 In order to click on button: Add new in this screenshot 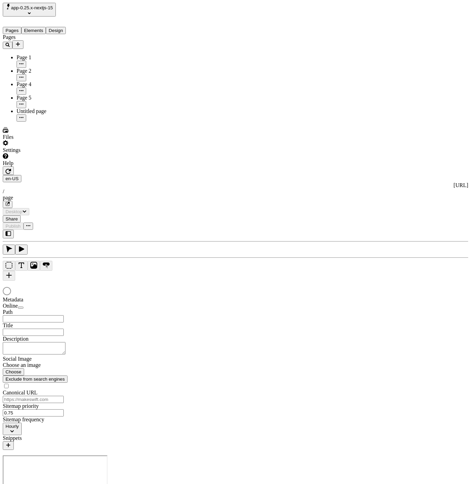, I will do `click(18, 44)`.